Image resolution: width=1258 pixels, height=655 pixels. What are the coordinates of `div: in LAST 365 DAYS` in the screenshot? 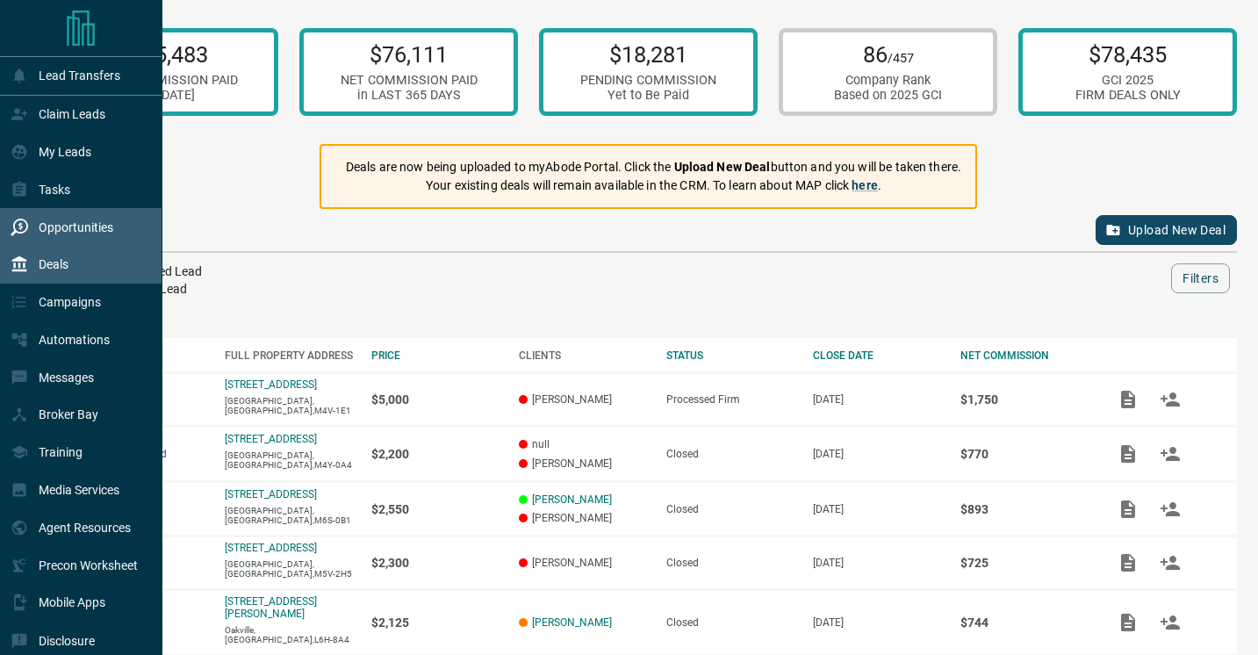 It's located at (409, 95).